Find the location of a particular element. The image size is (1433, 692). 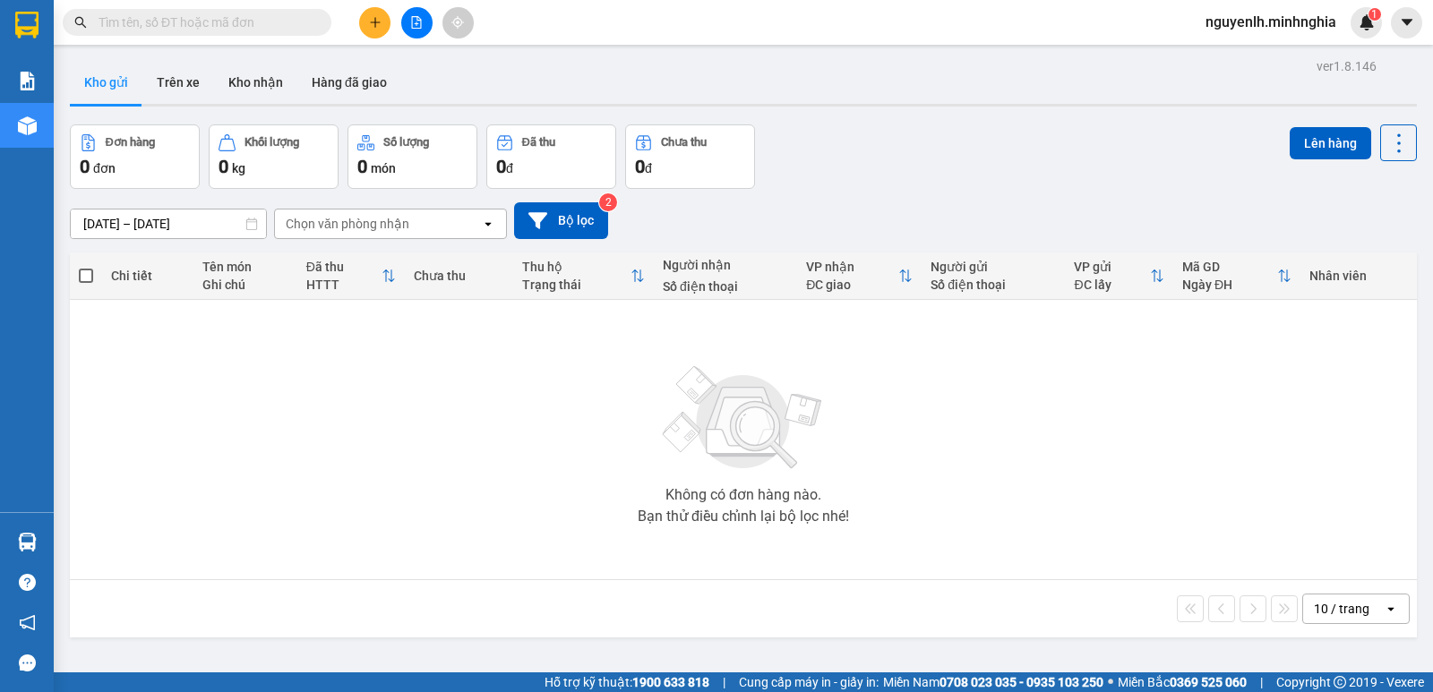

img: icon-new-feature is located at coordinates (1367, 22).